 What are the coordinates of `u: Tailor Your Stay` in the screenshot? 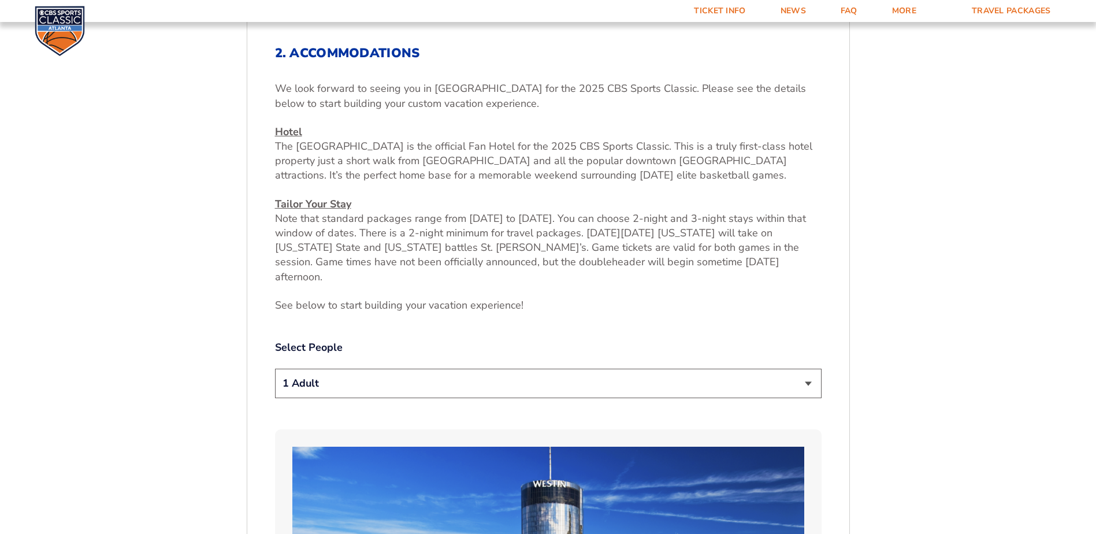 It's located at (313, 204).